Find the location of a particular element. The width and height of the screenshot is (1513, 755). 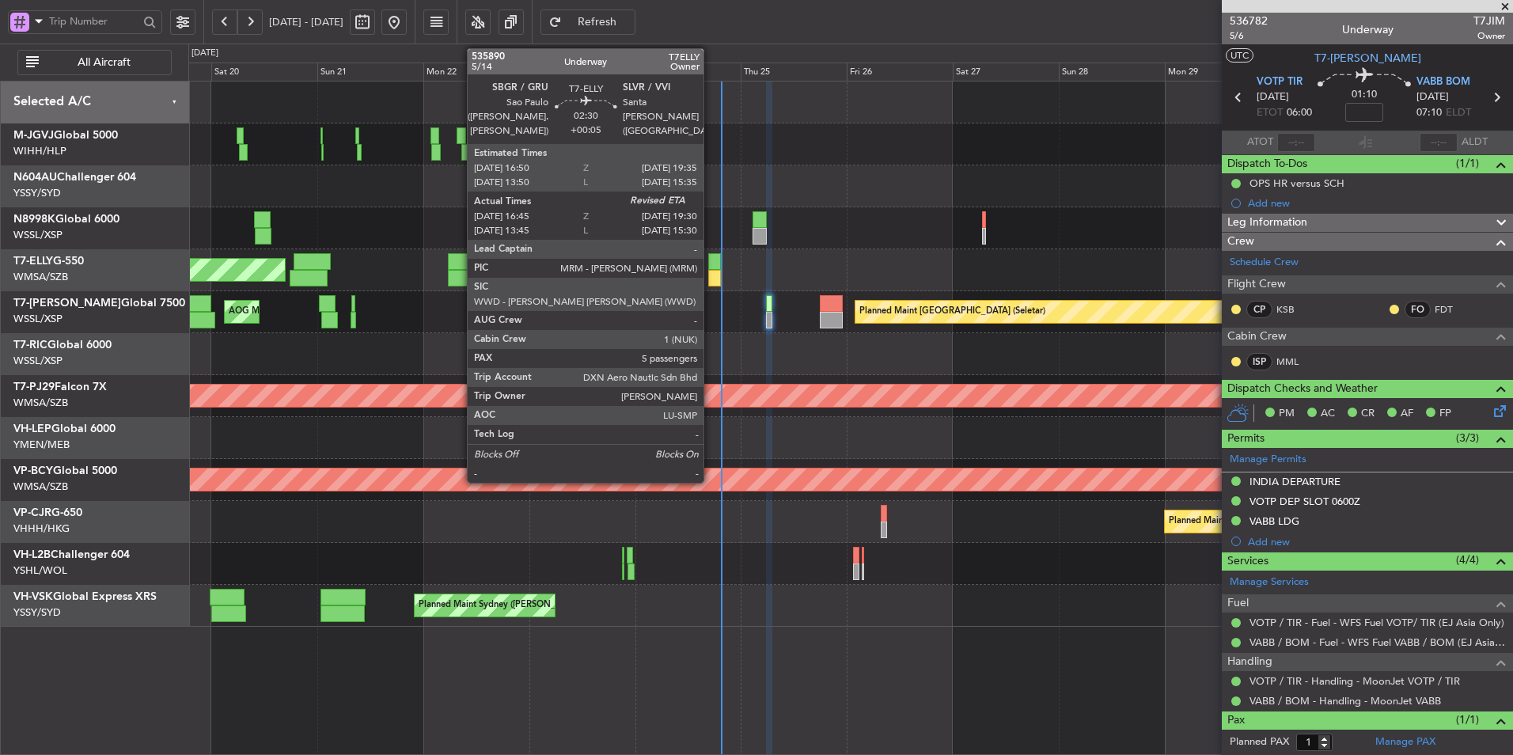

a: WIHH/HLP is located at coordinates (40, 151).